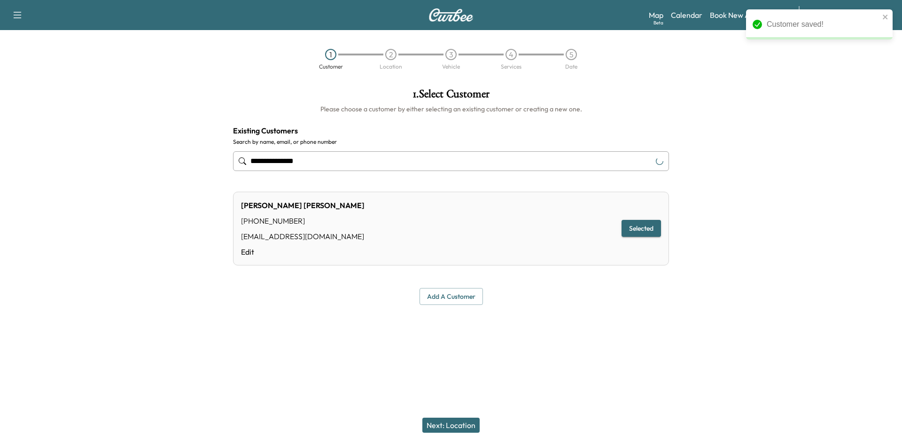 This screenshot has width=902, height=444. Describe the element at coordinates (641, 228) in the screenshot. I see `button: Selected` at that location.